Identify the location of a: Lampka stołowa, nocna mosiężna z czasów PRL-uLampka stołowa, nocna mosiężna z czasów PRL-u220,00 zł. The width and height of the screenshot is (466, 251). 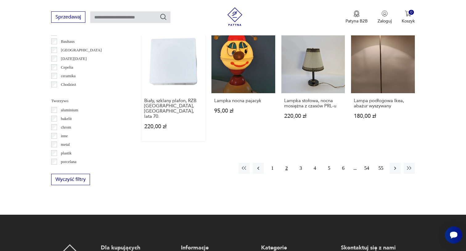
(313, 86).